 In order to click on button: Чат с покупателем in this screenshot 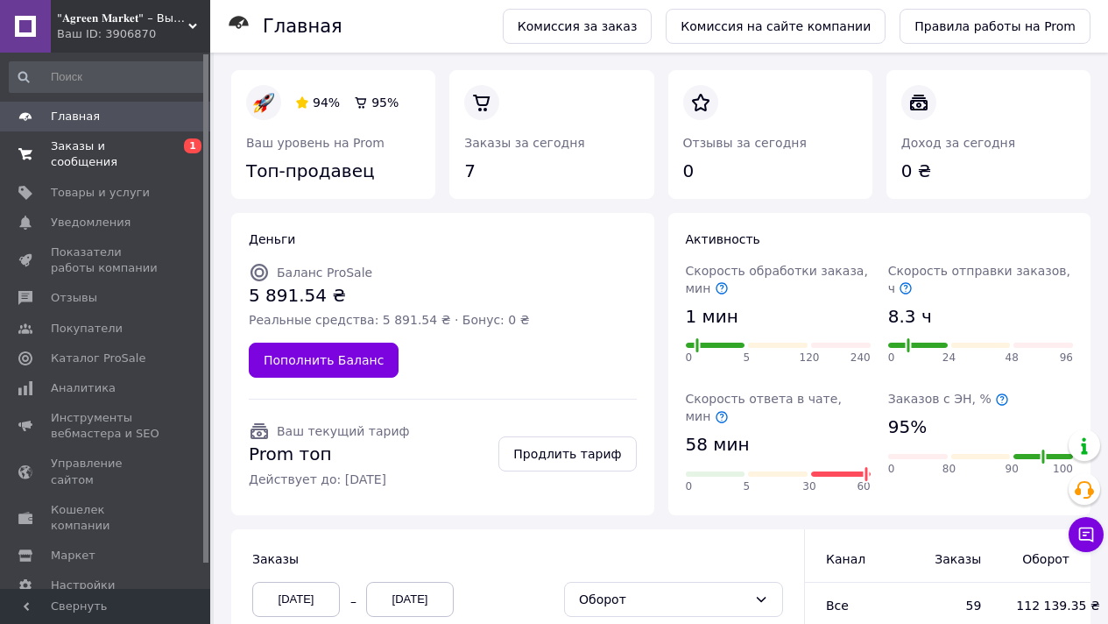, I will do `click(1086, 534)`.